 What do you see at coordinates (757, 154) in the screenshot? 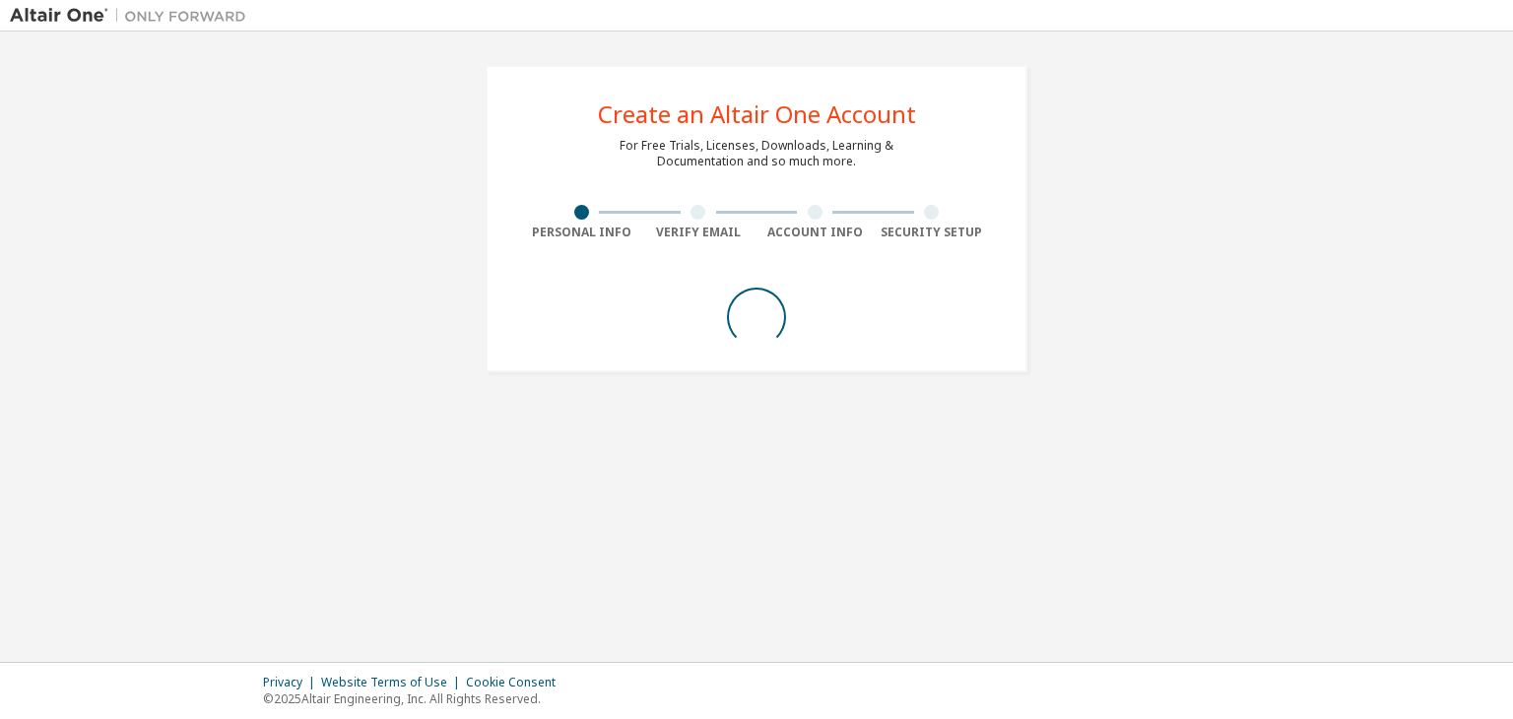
I see `div: For Free Trials, Licenses, Downloads, Learning & Documentation and so much more.` at bounding box center [757, 154].